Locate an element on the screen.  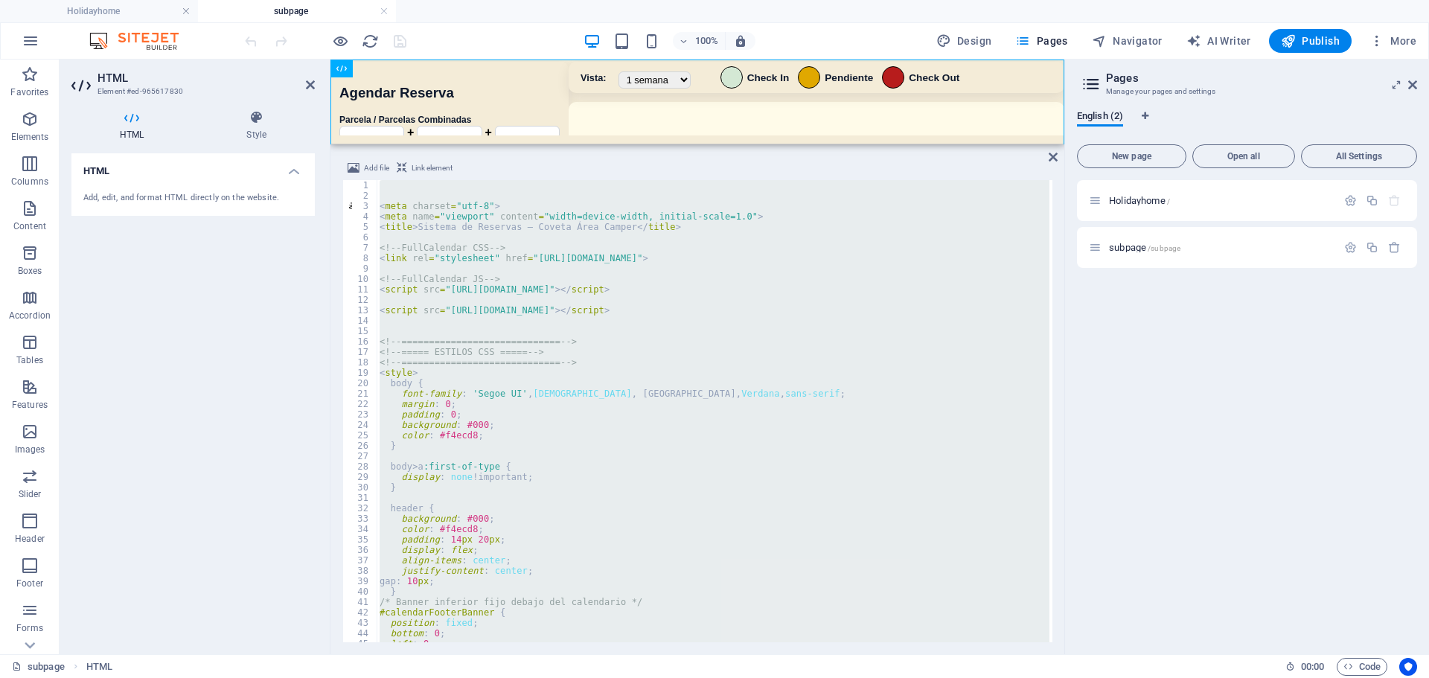
span: subpage is located at coordinates (1145, 247).